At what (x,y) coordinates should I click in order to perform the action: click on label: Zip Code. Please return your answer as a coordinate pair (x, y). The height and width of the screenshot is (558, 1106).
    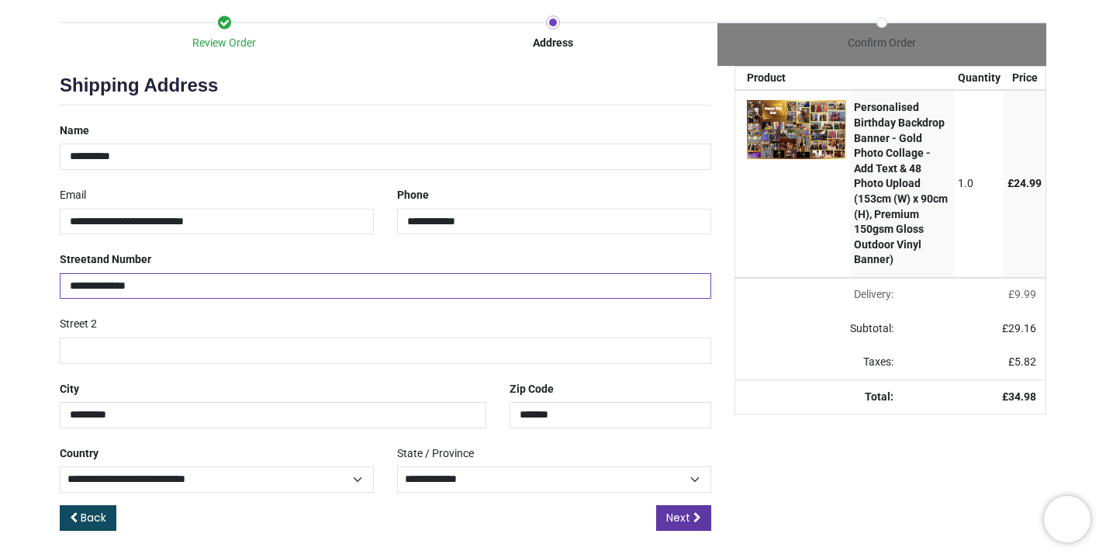
    Looking at the image, I should click on (531, 389).